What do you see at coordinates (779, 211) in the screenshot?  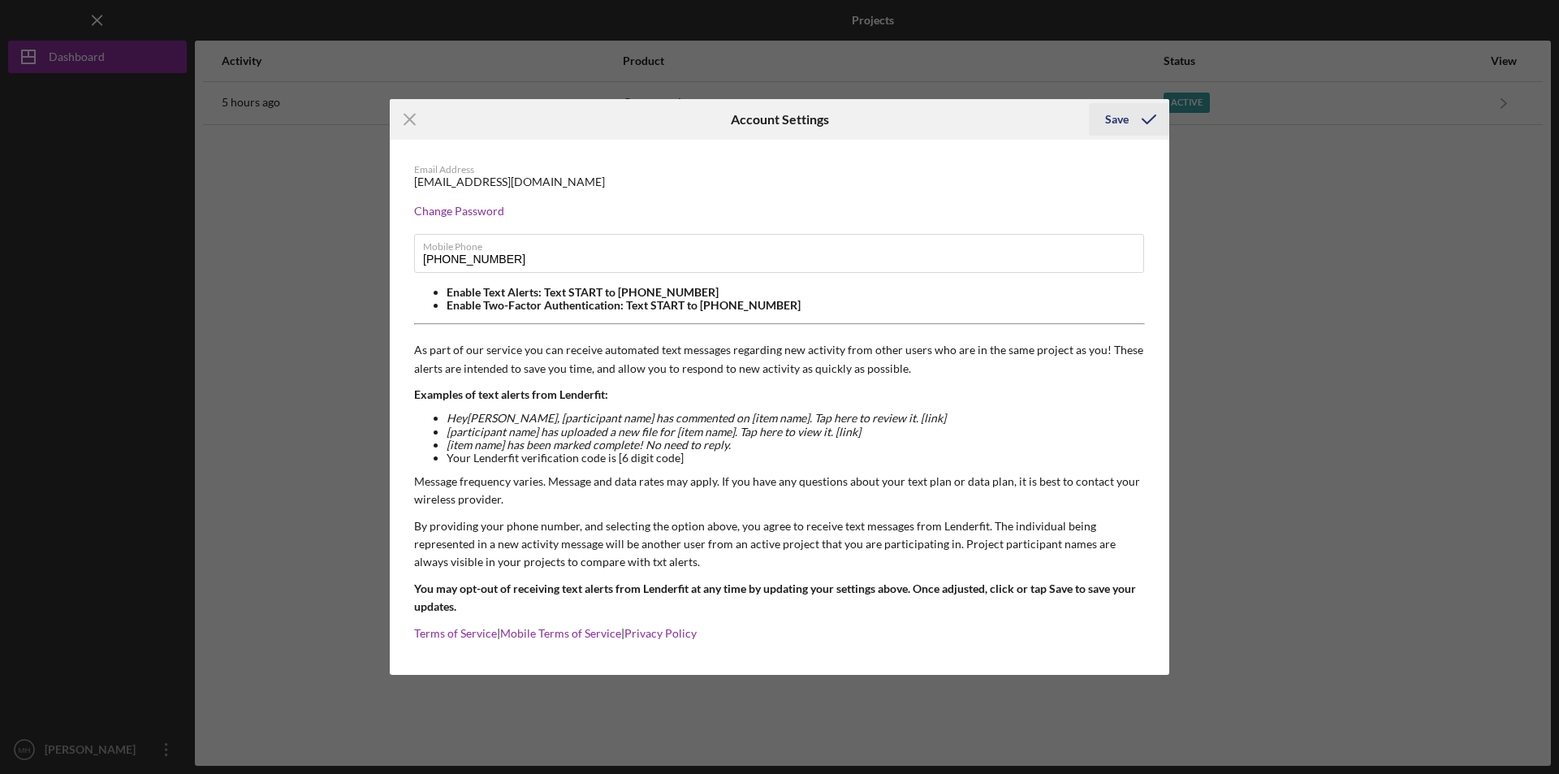 I see `div: Change Password` at bounding box center [779, 211].